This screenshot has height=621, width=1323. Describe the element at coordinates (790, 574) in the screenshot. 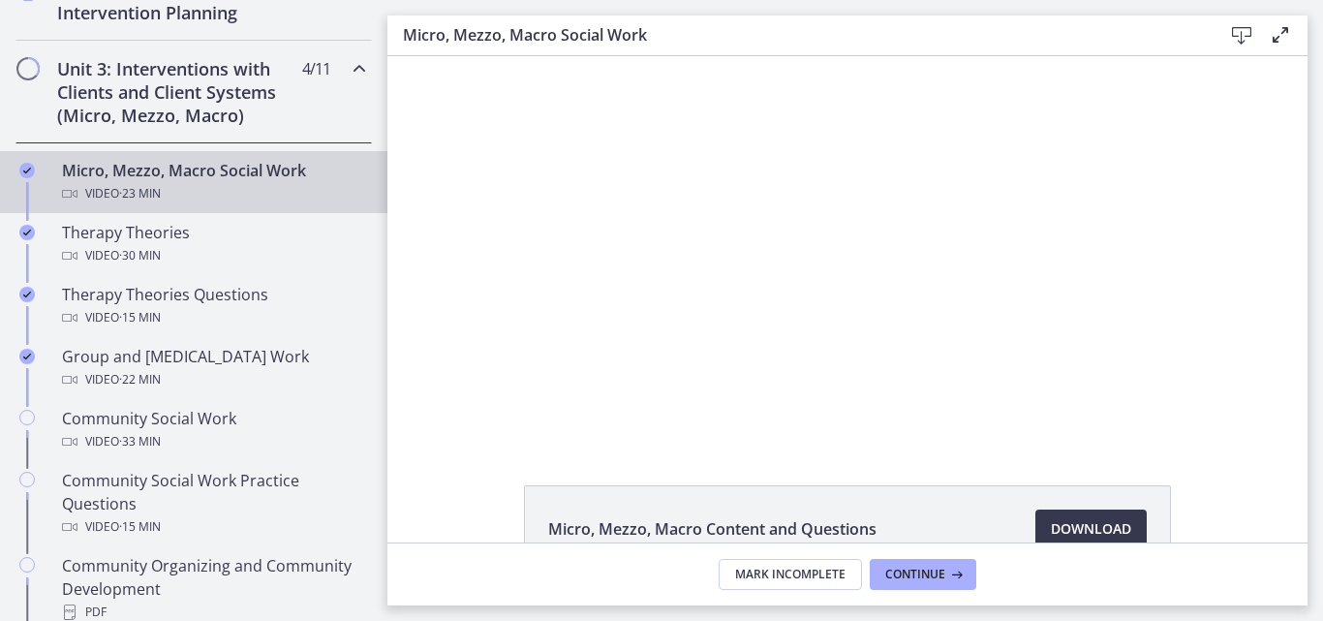

I see `span: Mark Incomplete` at that location.